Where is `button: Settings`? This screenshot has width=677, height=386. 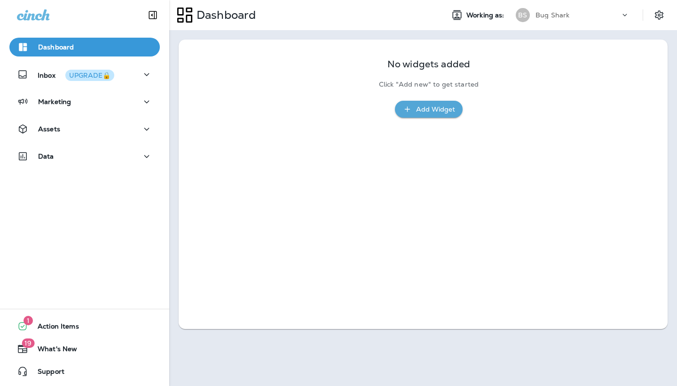
button: Settings is located at coordinates (659, 15).